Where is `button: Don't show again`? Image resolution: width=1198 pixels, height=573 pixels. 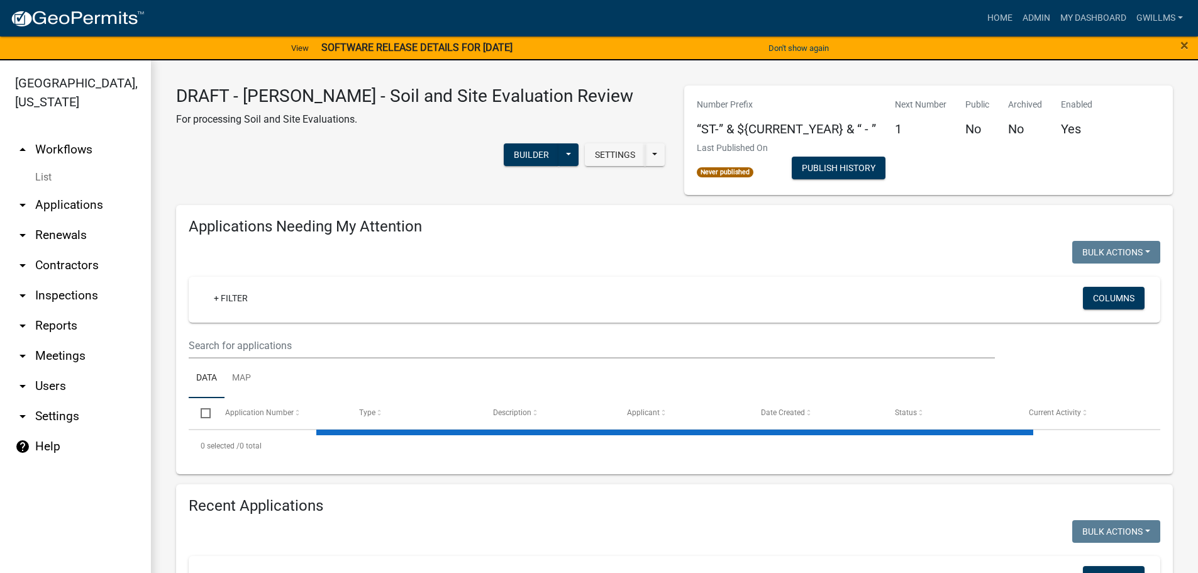
button: Don't show again is located at coordinates (798, 48).